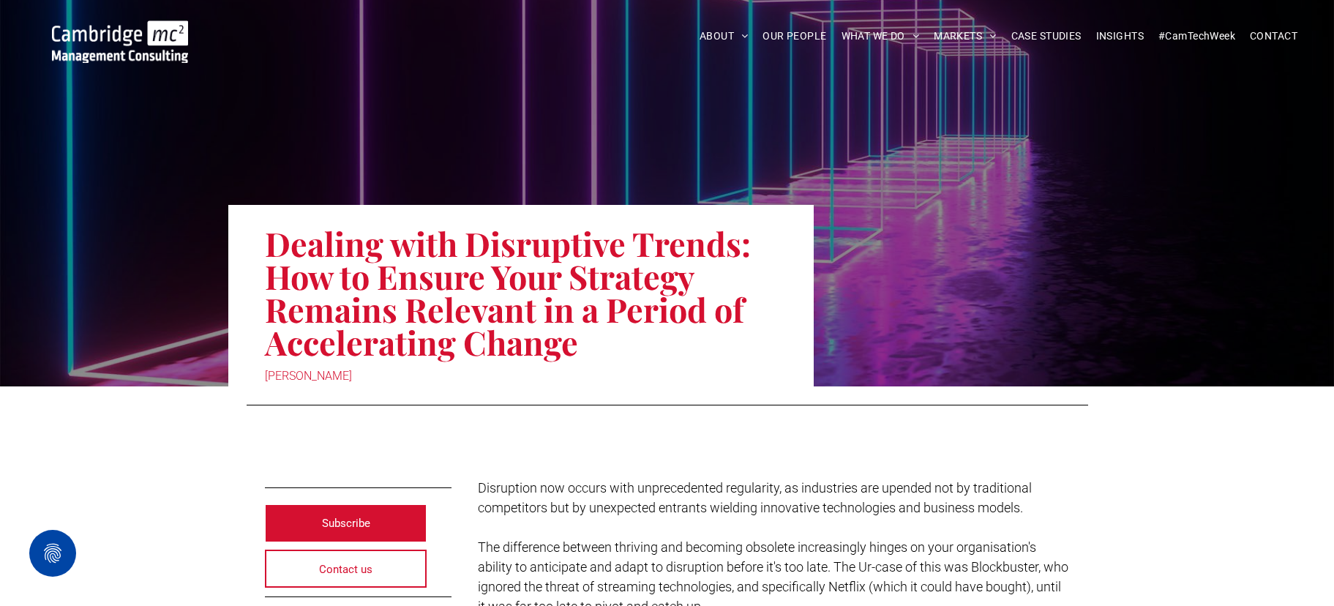 The height and width of the screenshot is (606, 1334). I want to click on span: Disruption now occurs with unprecedented regularity, as industries are upended not by traditional..., so click(755, 498).